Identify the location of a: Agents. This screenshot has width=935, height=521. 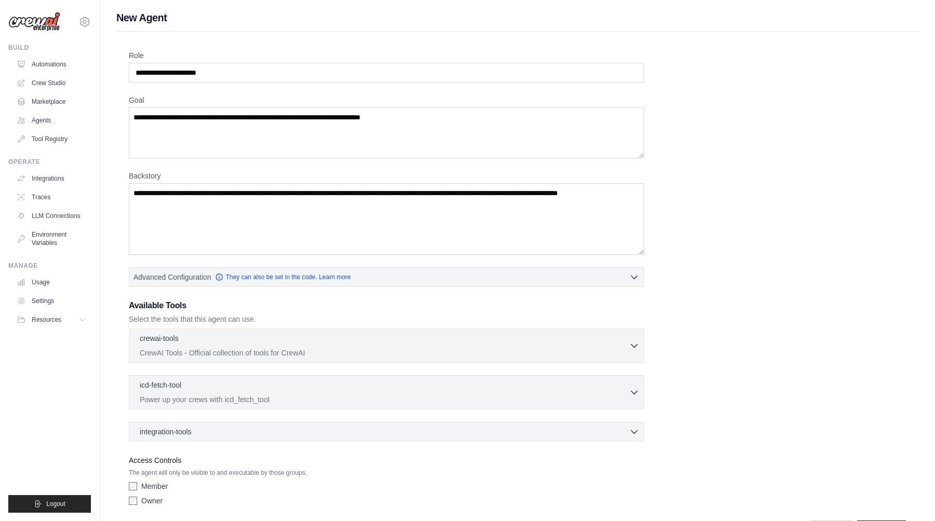
(51, 120).